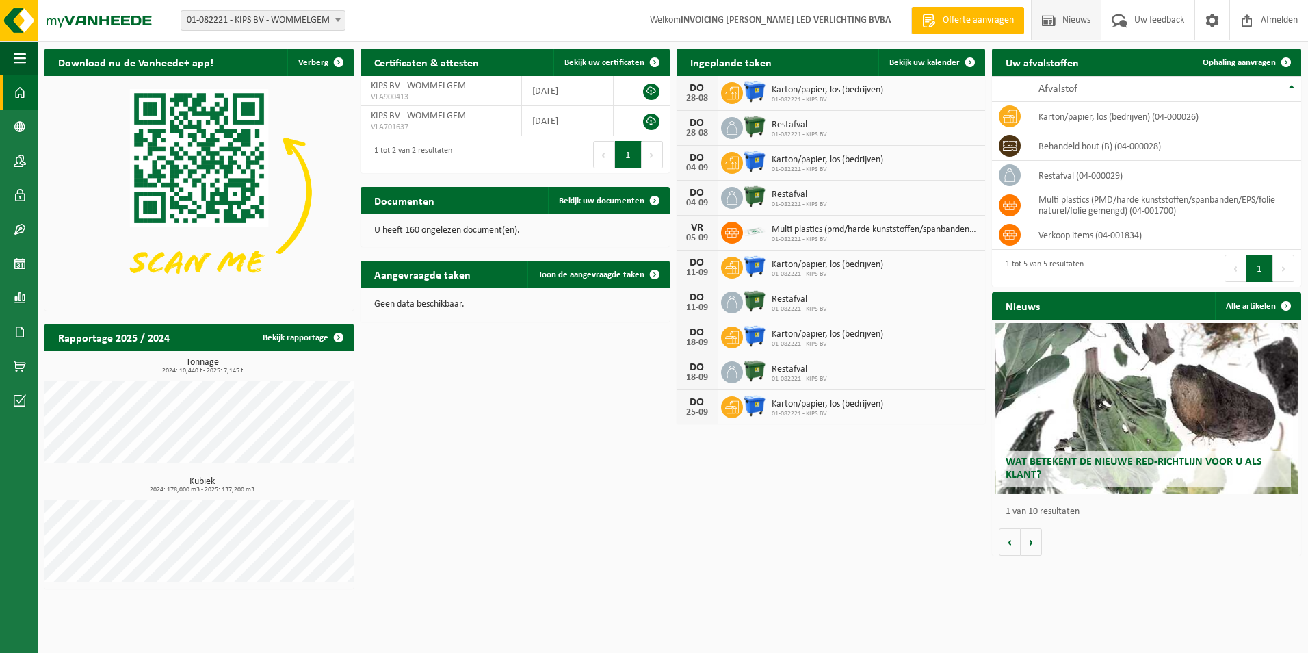 The image size is (1308, 653). Describe the element at coordinates (608, 200) in the screenshot. I see `a: Bekijk uw documenten` at that location.